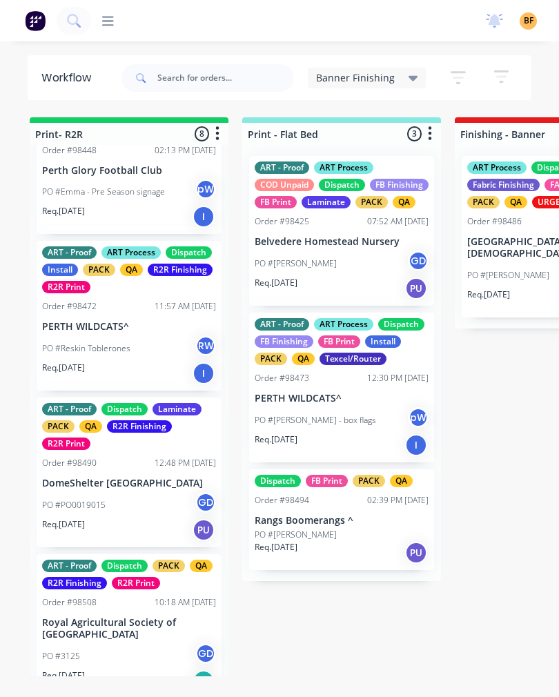  I want to click on div: Order #98448, so click(69, 150).